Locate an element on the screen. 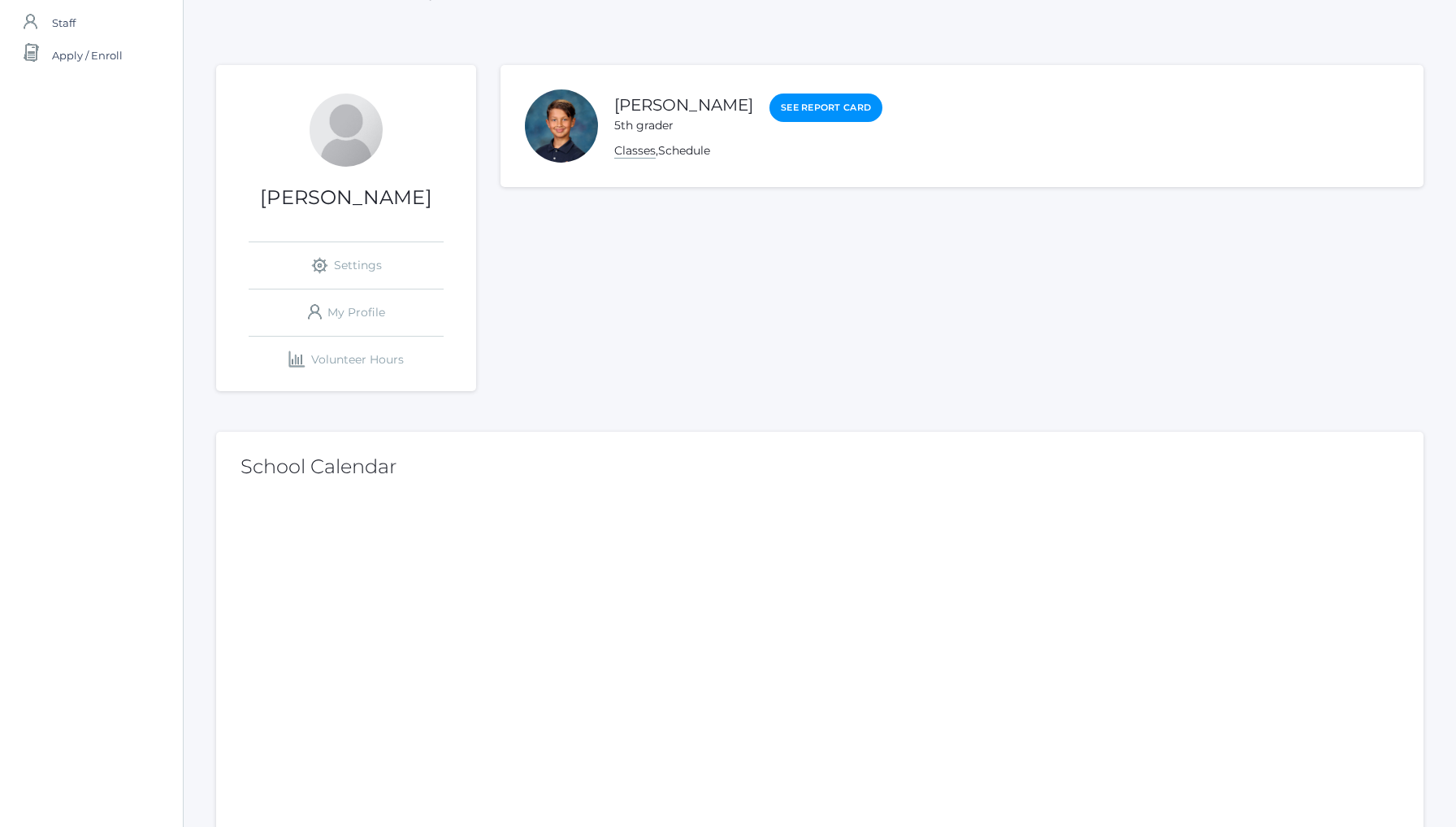 The image size is (1456, 827). h2: School Calendar is located at coordinates (820, 466).